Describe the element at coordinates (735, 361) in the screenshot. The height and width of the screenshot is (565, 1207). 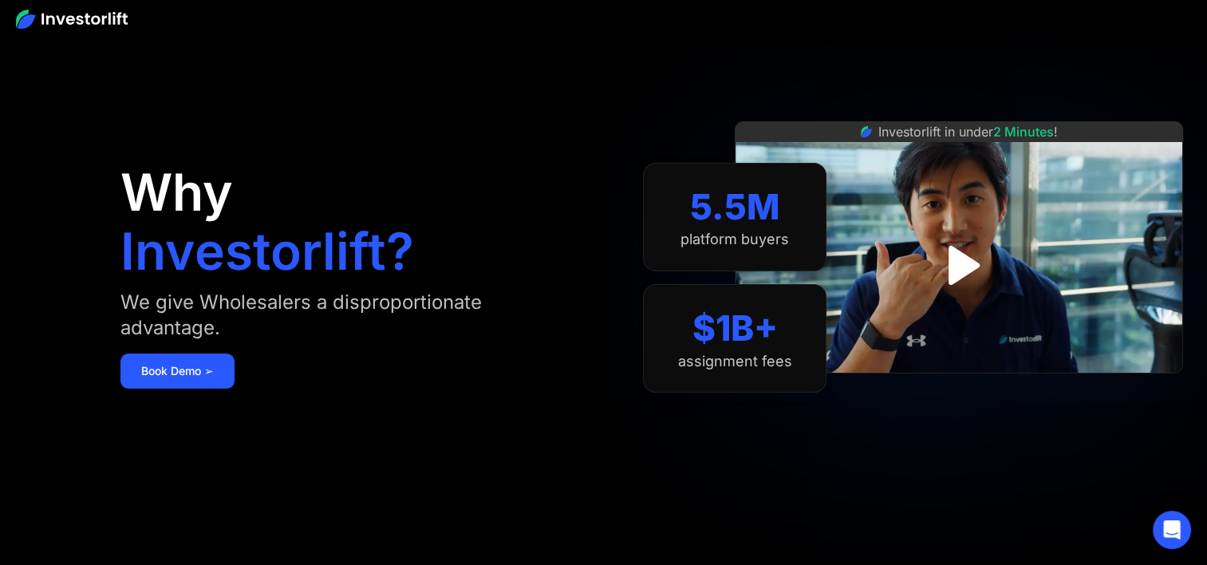
I see `div: assignment fees` at that location.